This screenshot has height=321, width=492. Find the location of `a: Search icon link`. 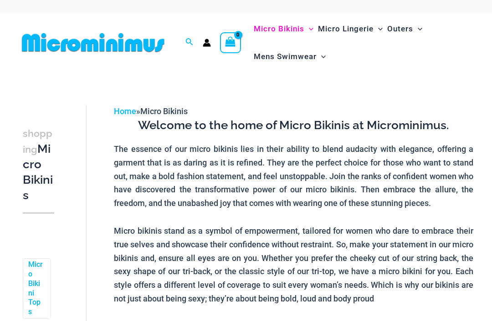

a: Search icon link is located at coordinates (189, 42).